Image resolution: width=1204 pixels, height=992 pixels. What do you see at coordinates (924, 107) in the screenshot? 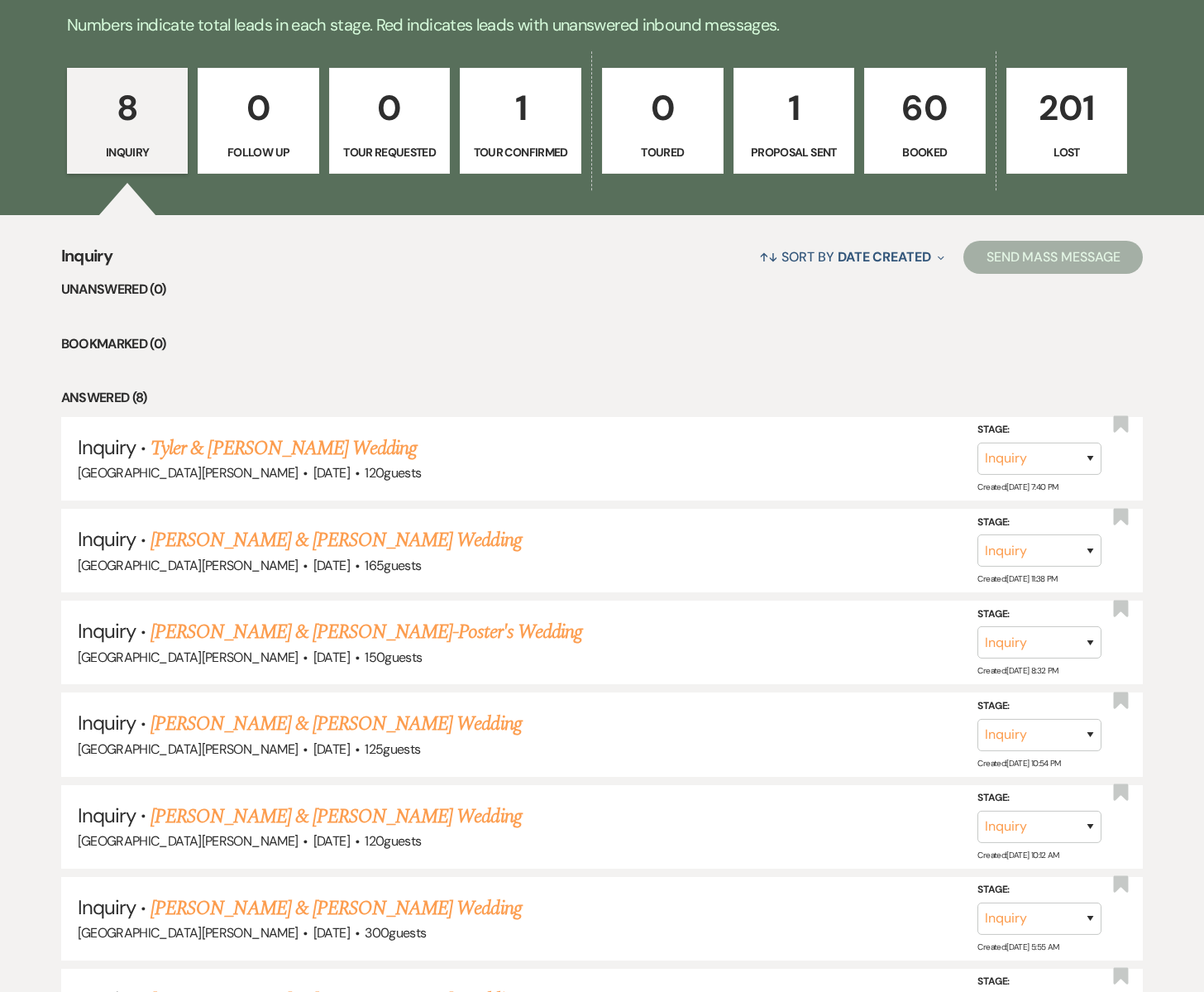
I see `p: 60` at bounding box center [924, 107].